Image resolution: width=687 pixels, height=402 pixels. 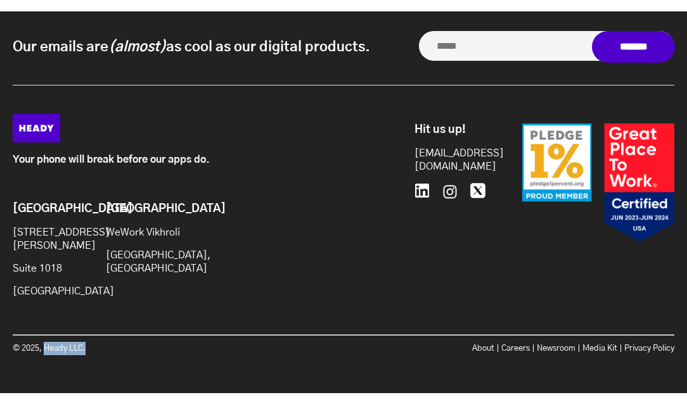 I want to click on a: Media Kit, so click(x=599, y=349).